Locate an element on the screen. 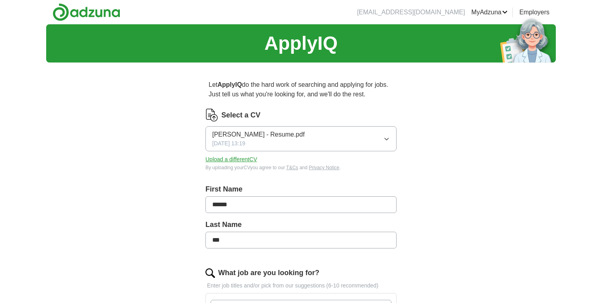  img: search.png is located at coordinates (210, 273).